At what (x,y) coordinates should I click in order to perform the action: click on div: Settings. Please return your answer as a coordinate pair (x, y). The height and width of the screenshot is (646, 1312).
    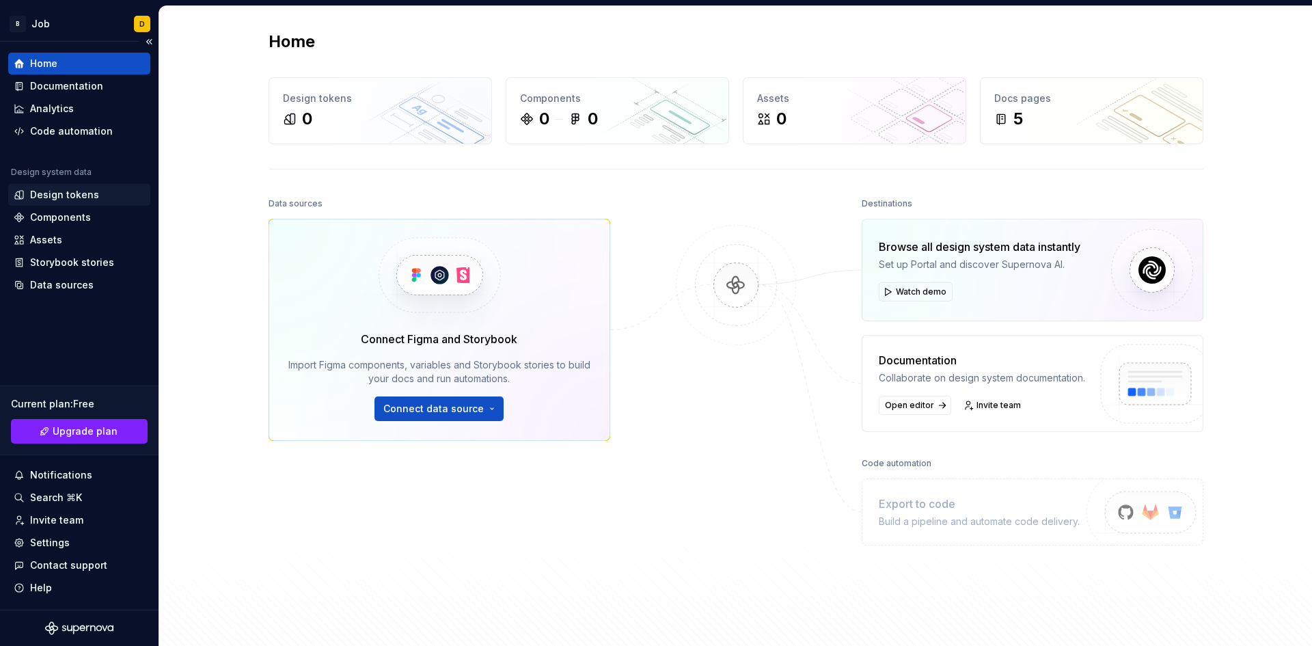
    Looking at the image, I should click on (50, 543).